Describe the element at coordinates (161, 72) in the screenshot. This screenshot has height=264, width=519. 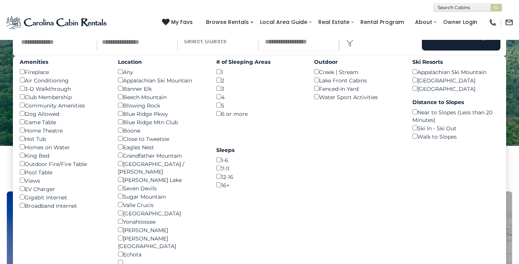
I see `div: Any` at that location.